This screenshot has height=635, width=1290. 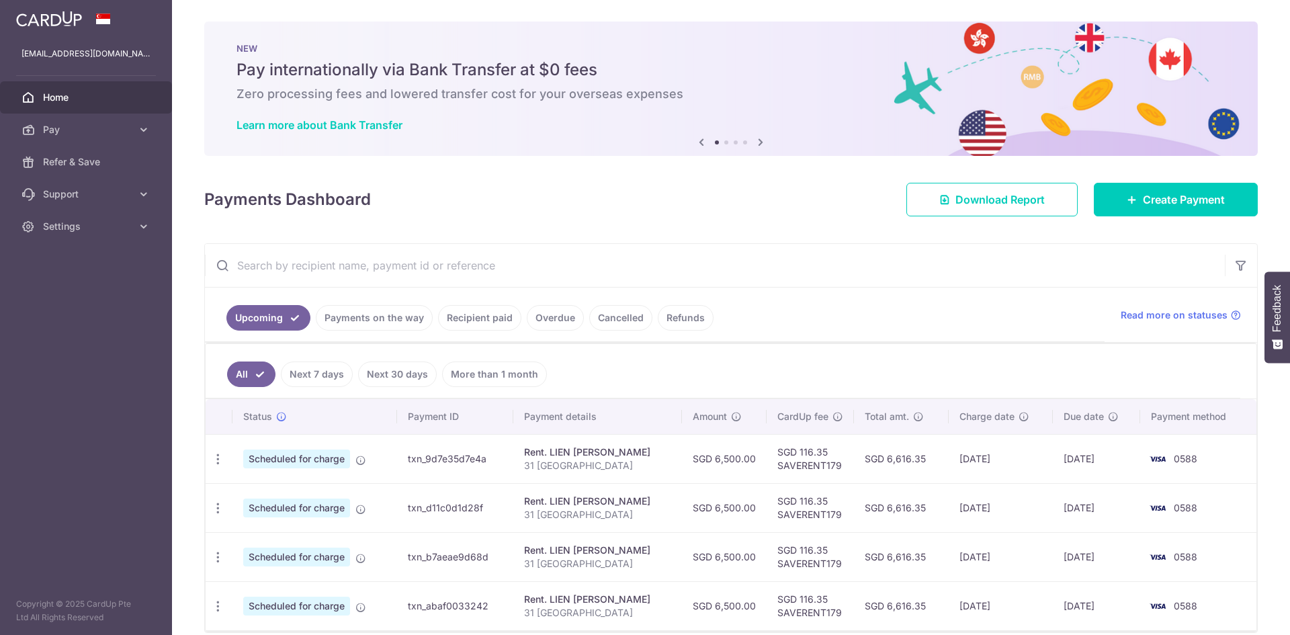 What do you see at coordinates (87, 194) in the screenshot?
I see `span: Support` at bounding box center [87, 194].